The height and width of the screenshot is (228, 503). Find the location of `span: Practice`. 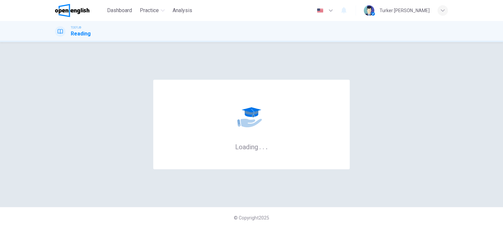

span: Practice is located at coordinates (149, 10).